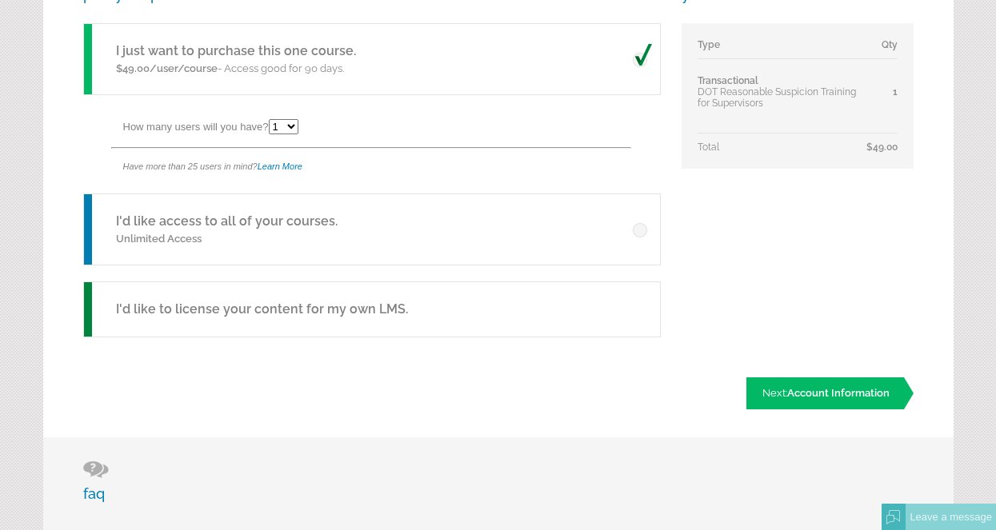  What do you see at coordinates (777, 98) in the screenshot?
I see `span: DOT Reasonable Suspicion Training for Supervisors` at bounding box center [777, 98].